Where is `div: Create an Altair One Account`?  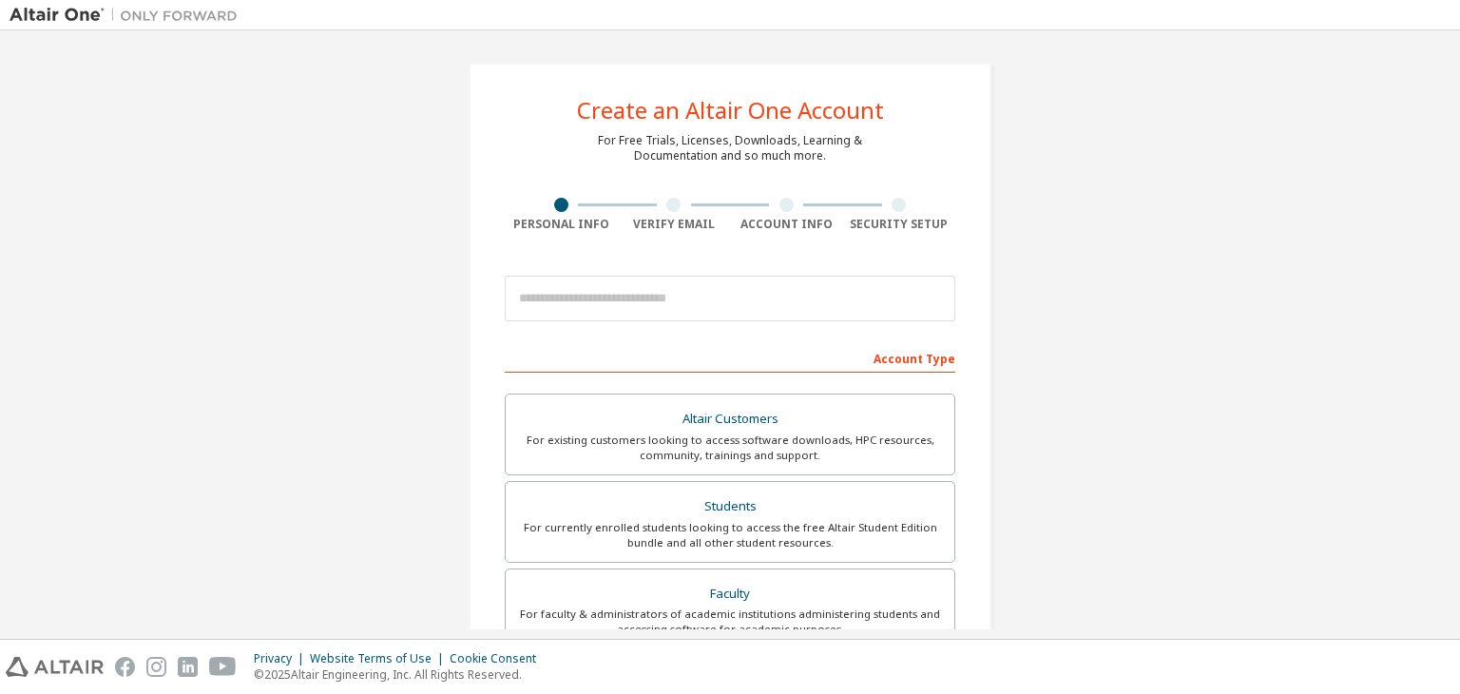 div: Create an Altair One Account is located at coordinates (730, 110).